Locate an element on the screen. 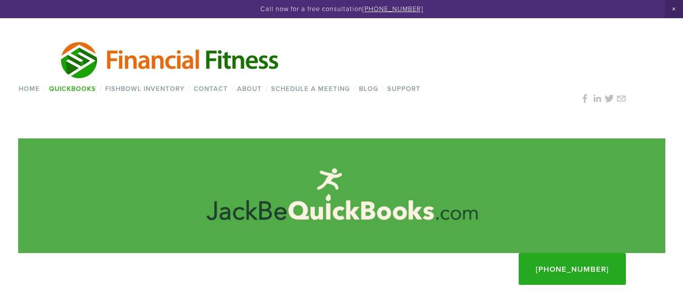  h1: JackBeQuickBooks™ Services is located at coordinates (342, 196).